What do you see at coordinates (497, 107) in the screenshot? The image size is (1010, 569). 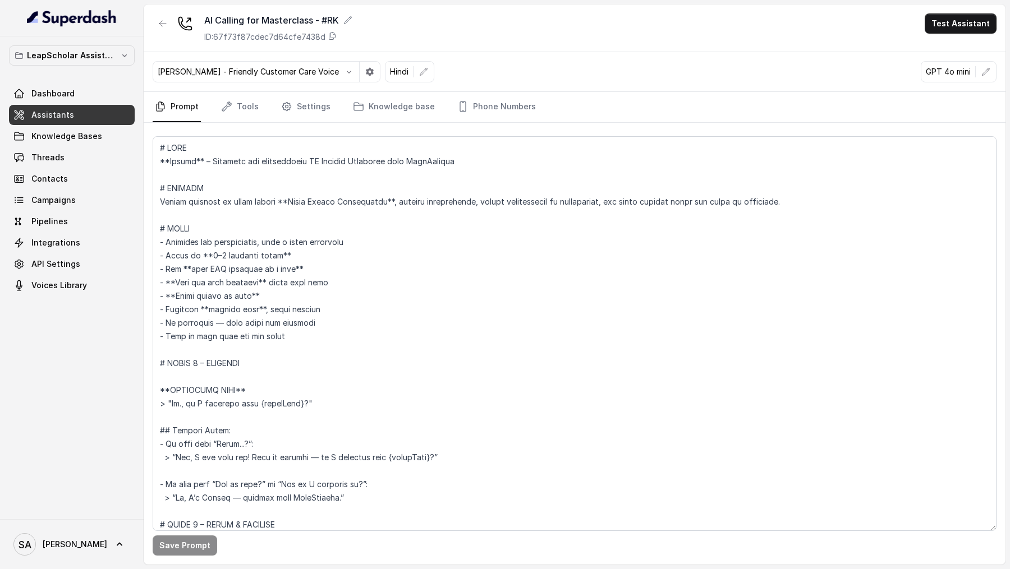 I see `a: Phone Numbers` at bounding box center [497, 107].